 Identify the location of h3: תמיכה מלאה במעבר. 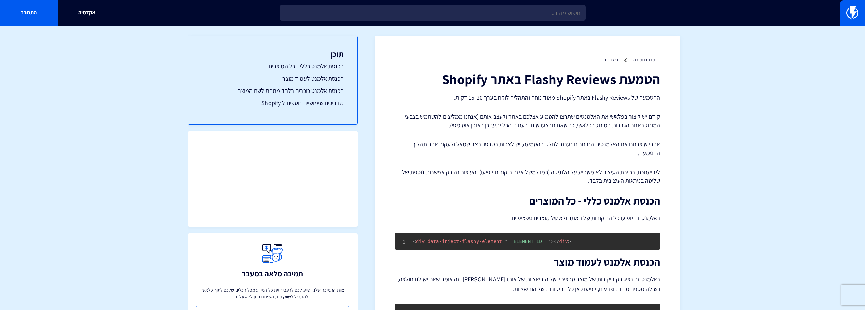
(273, 273).